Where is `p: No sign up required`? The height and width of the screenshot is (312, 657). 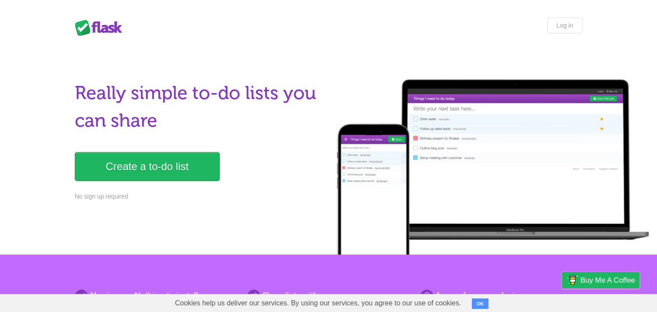
p: No sign up required is located at coordinates (199, 196).